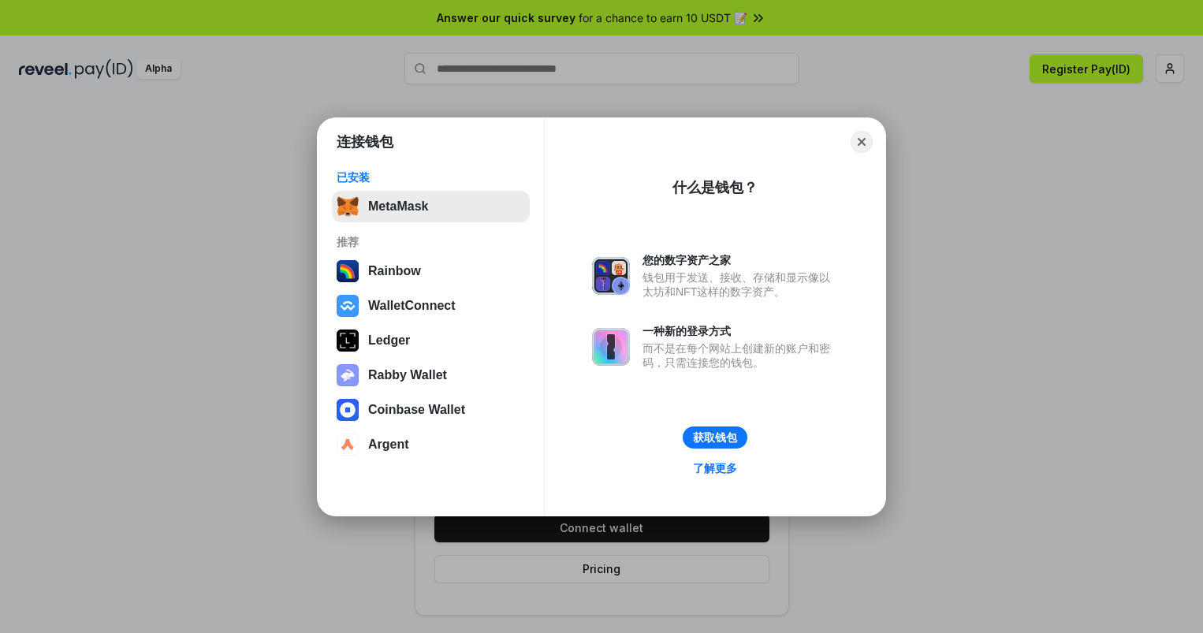  What do you see at coordinates (740, 356) in the screenshot?
I see `div: 而不是在每个网站上创建新的账户和密码，只需连接您的钱包。` at bounding box center [740, 356].